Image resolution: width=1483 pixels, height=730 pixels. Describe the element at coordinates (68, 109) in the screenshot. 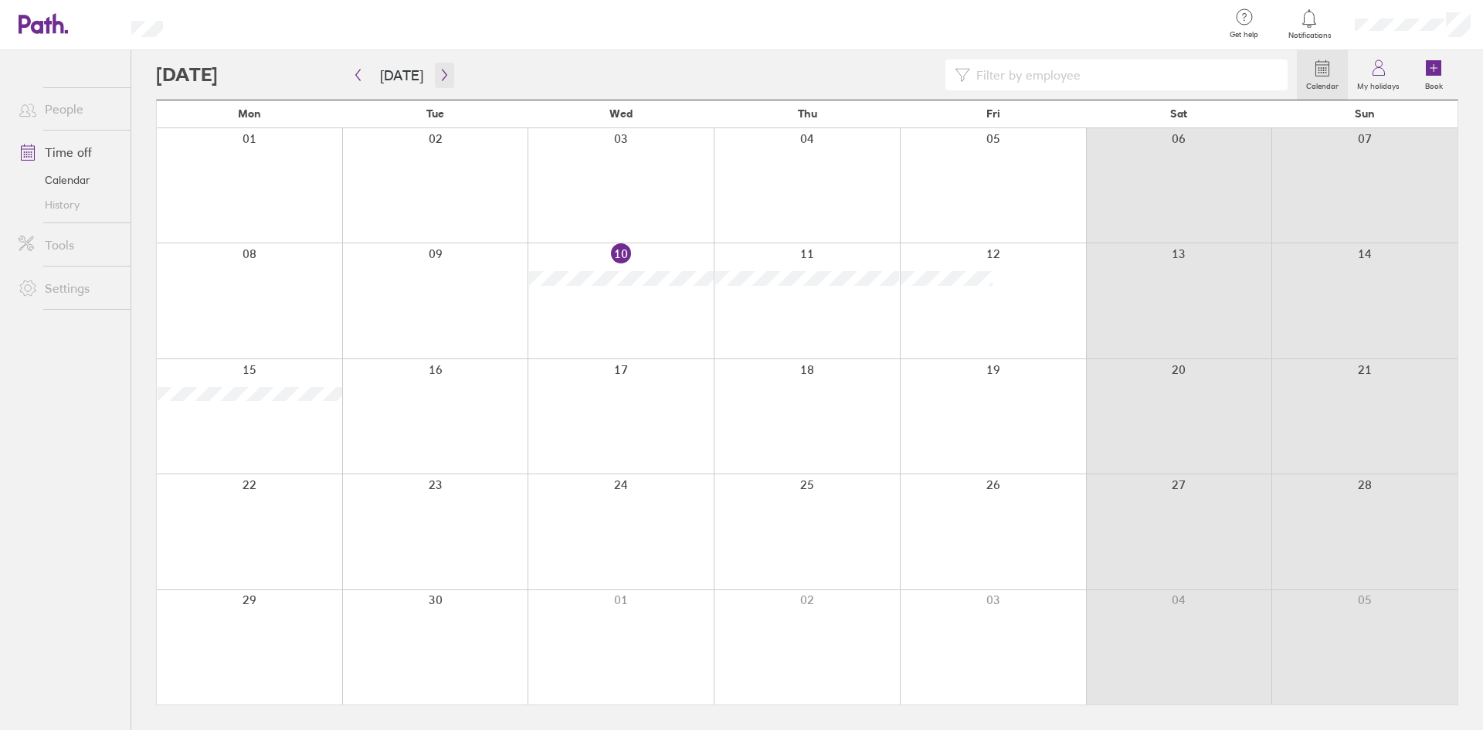

I see `a: People` at that location.